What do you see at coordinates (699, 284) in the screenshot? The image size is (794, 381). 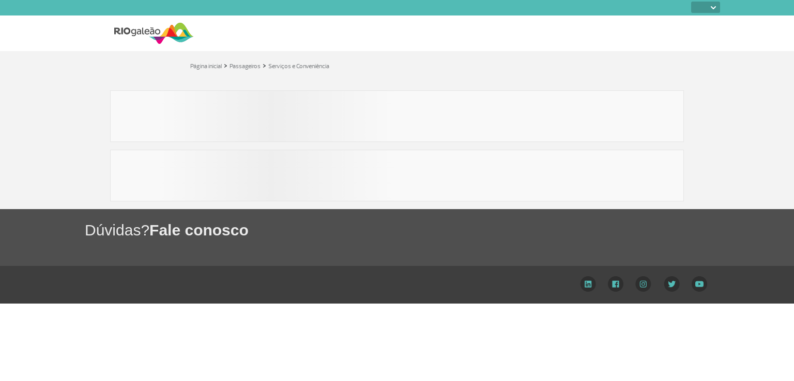 I see `img: YouTube` at bounding box center [699, 284].